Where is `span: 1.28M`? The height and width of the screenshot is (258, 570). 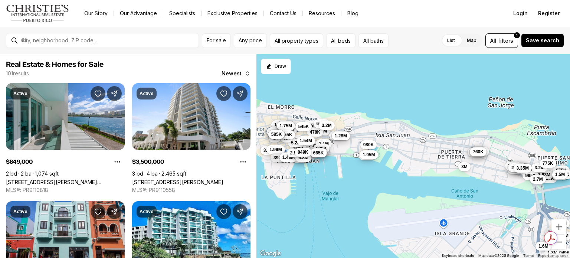 span: 1.28M is located at coordinates (340, 136).